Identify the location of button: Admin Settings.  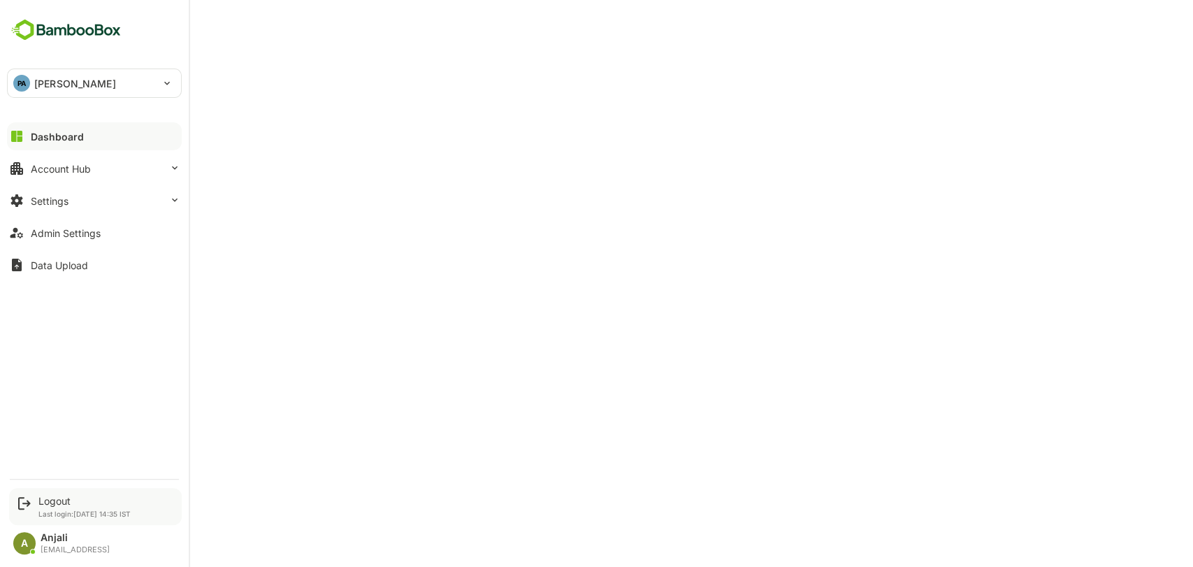
(94, 233).